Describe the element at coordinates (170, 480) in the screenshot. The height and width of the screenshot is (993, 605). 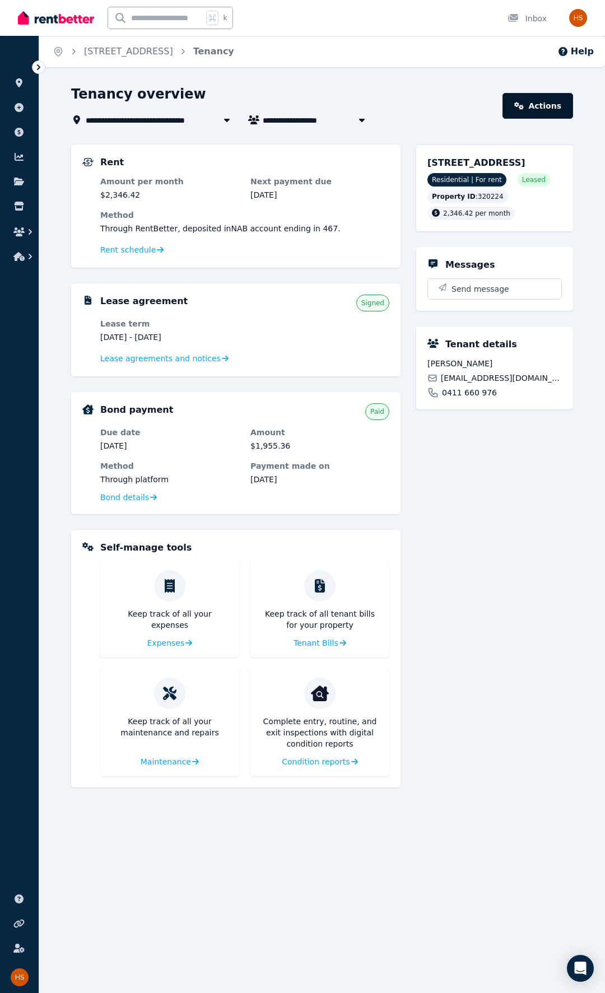
I see `dd: Through platform` at that location.